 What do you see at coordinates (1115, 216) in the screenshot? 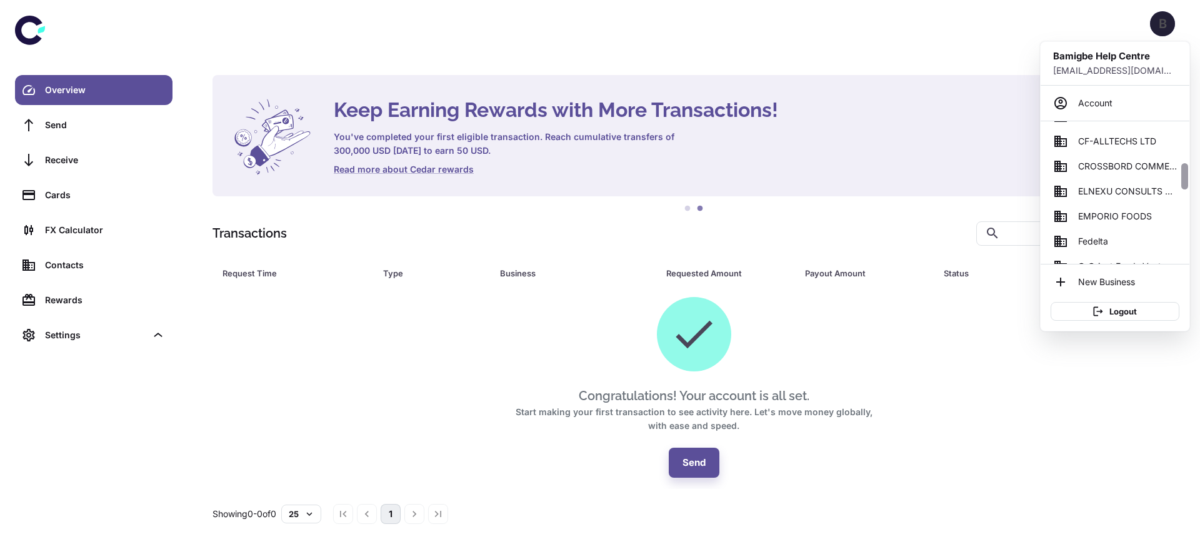
I see `span: EMPORIO FOODS` at bounding box center [1115, 216].